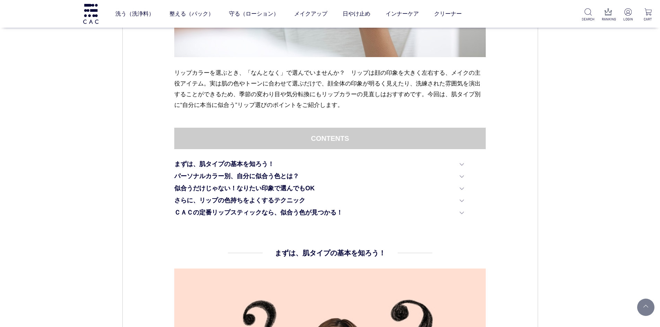 The image size is (660, 327). What do you see at coordinates (319, 201) in the screenshot?
I see `a: さらに、リップの色持ちをよくするテクニック` at bounding box center [319, 201].